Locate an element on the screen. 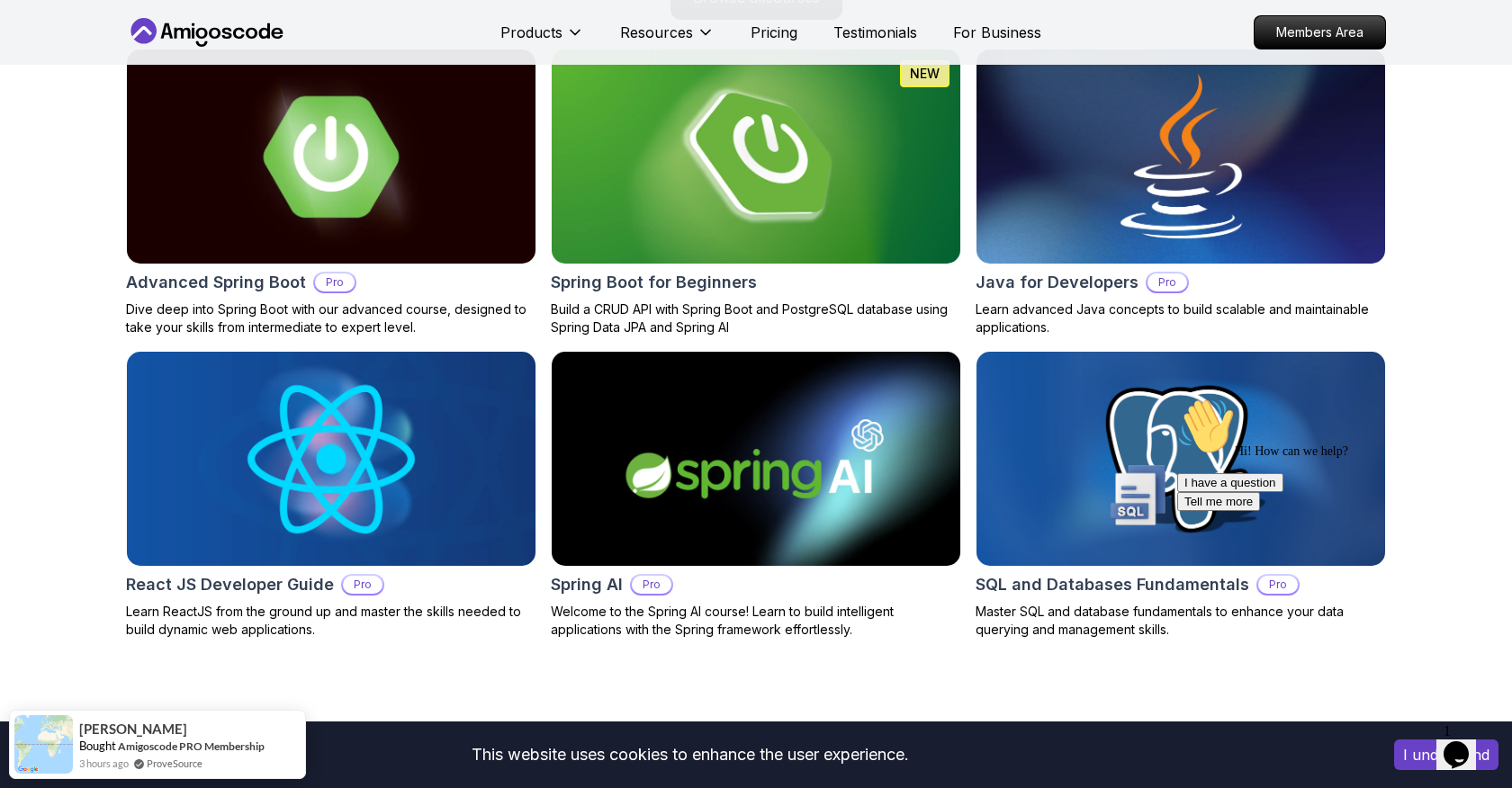  p: Resources is located at coordinates (656, 33).